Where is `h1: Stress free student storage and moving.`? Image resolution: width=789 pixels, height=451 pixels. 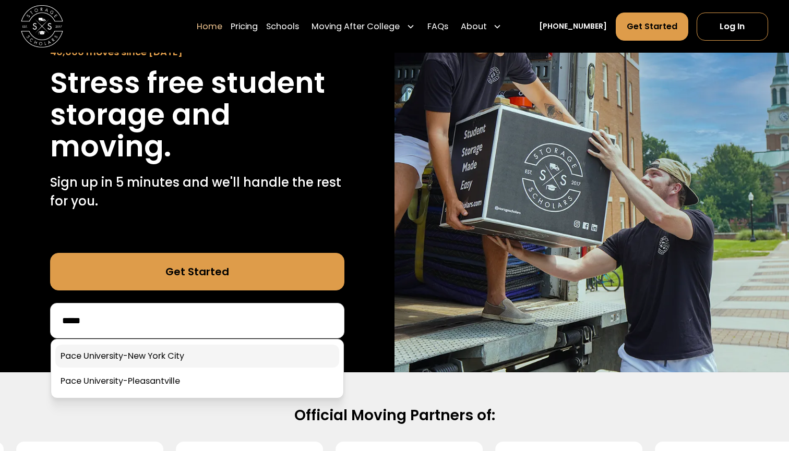
h1: Stress free student storage and moving. is located at coordinates (197, 115).